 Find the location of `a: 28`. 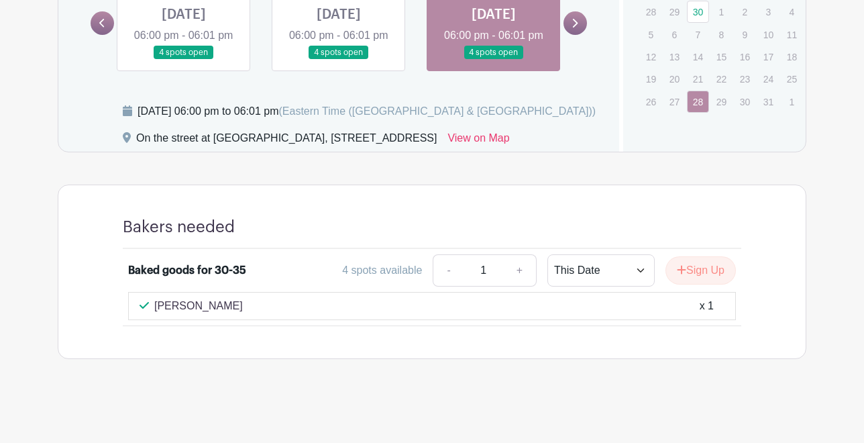

a: 28 is located at coordinates (698, 101).